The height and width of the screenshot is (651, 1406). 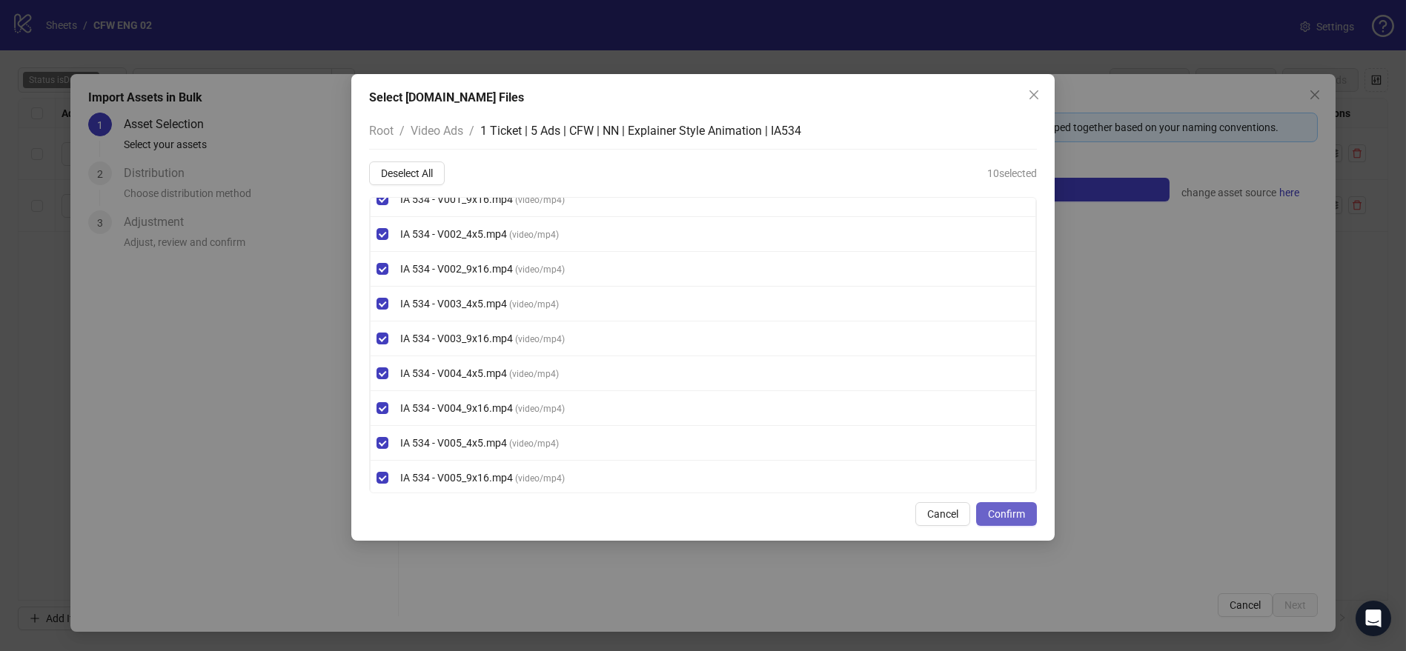 I want to click on span: Cancel, so click(x=943, y=514).